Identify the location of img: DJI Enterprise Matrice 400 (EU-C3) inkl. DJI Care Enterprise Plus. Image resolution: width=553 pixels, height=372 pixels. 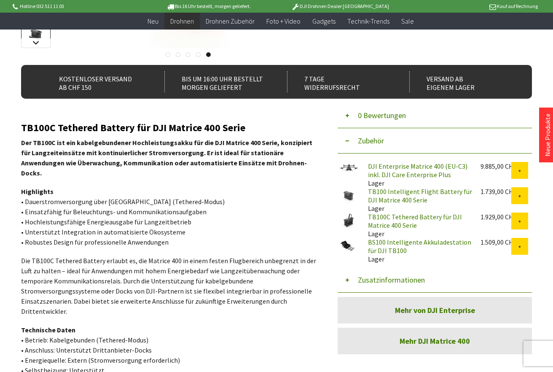
(348, 168).